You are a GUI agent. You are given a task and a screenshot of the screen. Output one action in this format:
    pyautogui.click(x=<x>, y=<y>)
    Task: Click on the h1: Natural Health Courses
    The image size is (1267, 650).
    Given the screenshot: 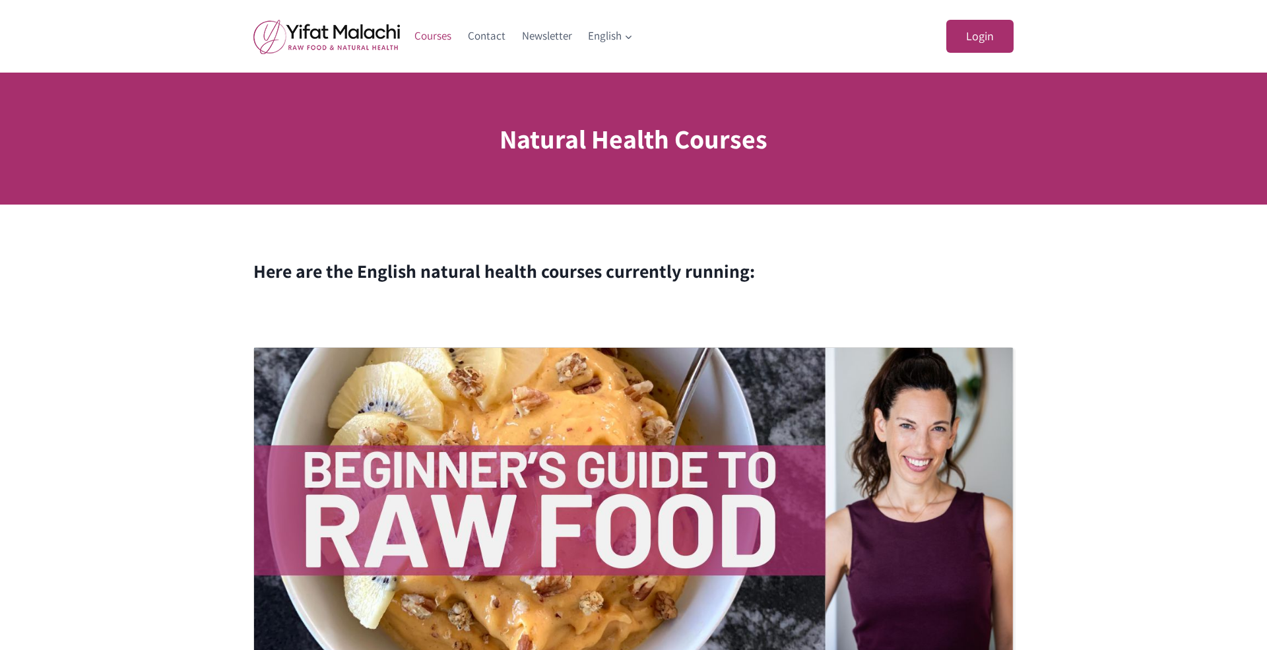 What is the action you would take?
    pyautogui.click(x=633, y=139)
    